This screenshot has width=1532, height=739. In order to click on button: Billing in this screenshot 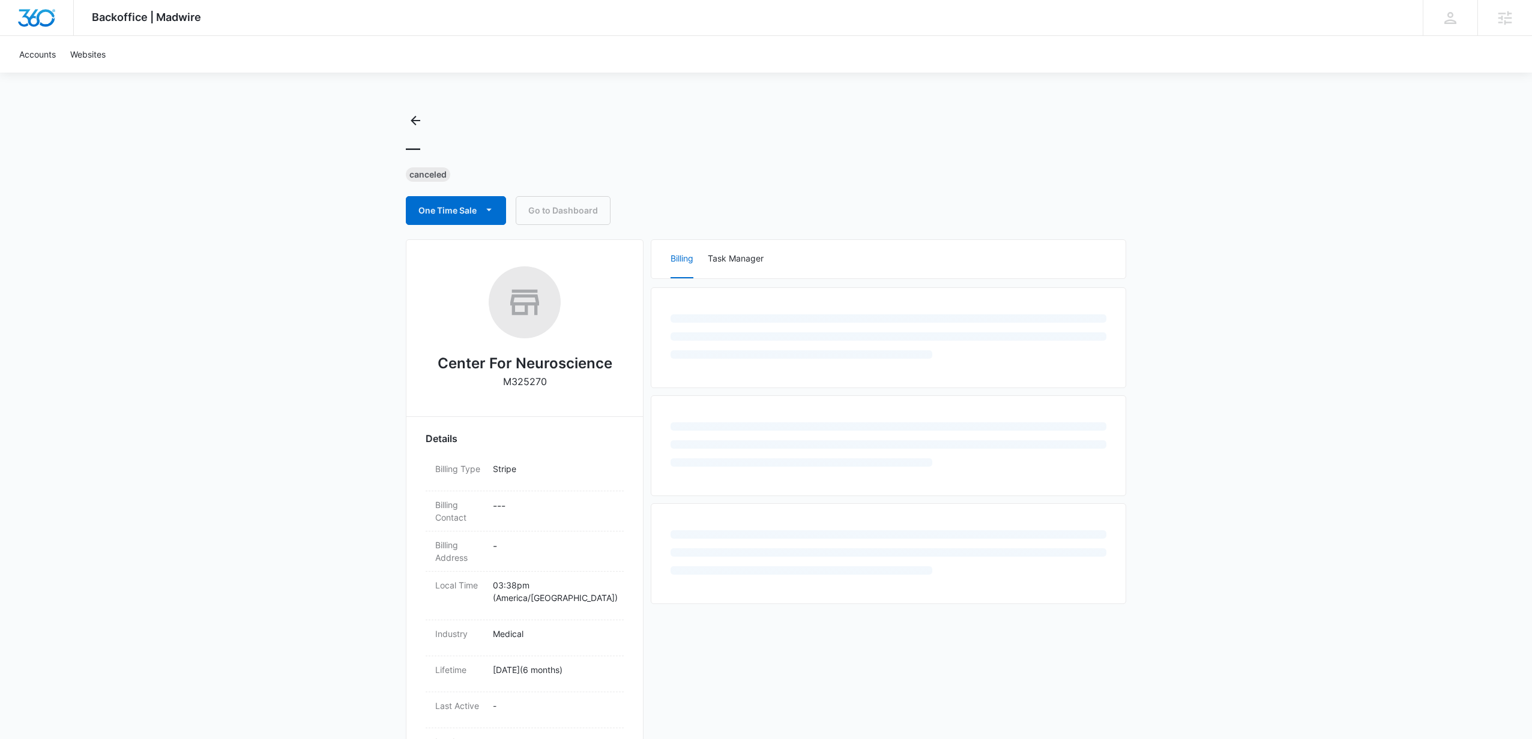, I will do `click(682, 259)`.